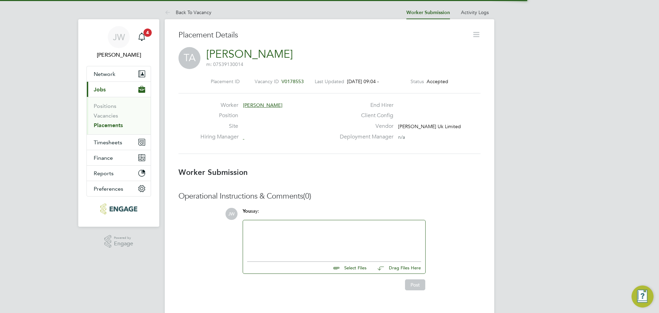 Image resolution: width=659 pixels, height=313 pixels. What do you see at coordinates (219, 137) in the screenshot?
I see `label: Hiring Manager` at bounding box center [219, 137].